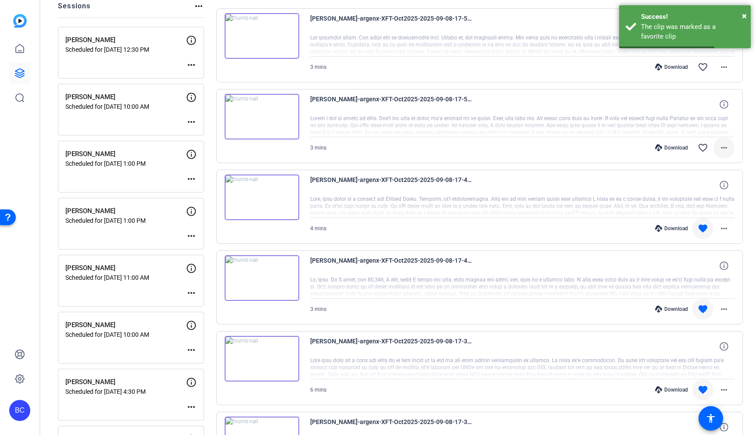 The height and width of the screenshot is (435, 756). Describe the element at coordinates (711, 419) in the screenshot. I see `mat-icon: accessibility` at that location.